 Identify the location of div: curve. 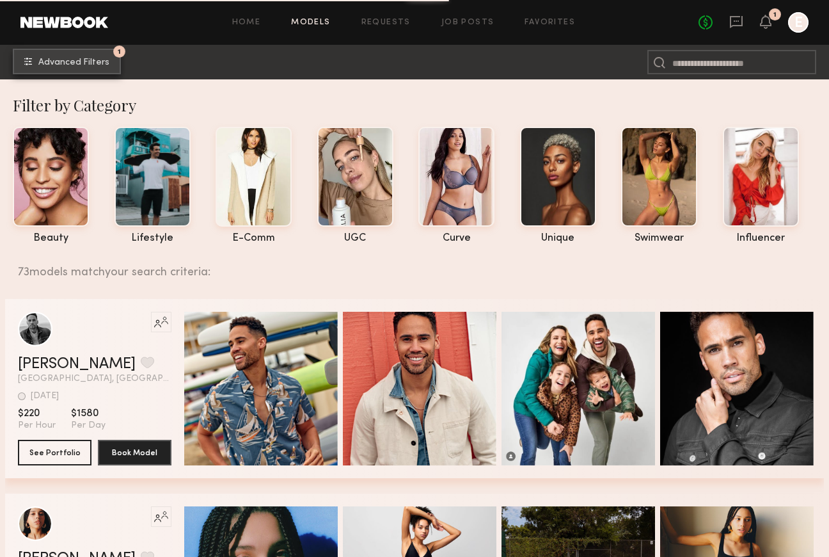
(456, 238).